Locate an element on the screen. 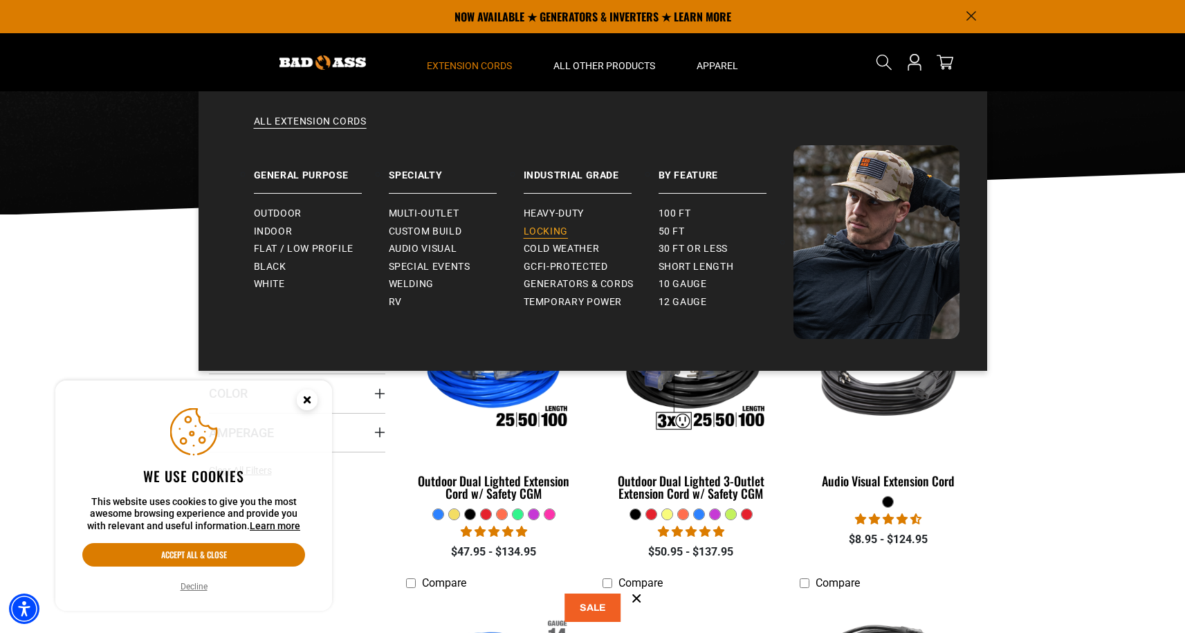 This screenshot has width=1185, height=633. div: $50.95 - $137.95 is located at coordinates (691, 552).